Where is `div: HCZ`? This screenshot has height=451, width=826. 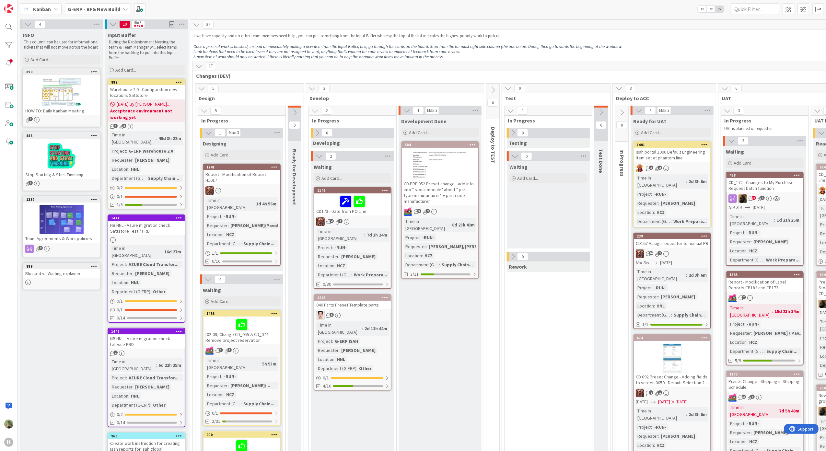
div: HCZ is located at coordinates (428, 256).